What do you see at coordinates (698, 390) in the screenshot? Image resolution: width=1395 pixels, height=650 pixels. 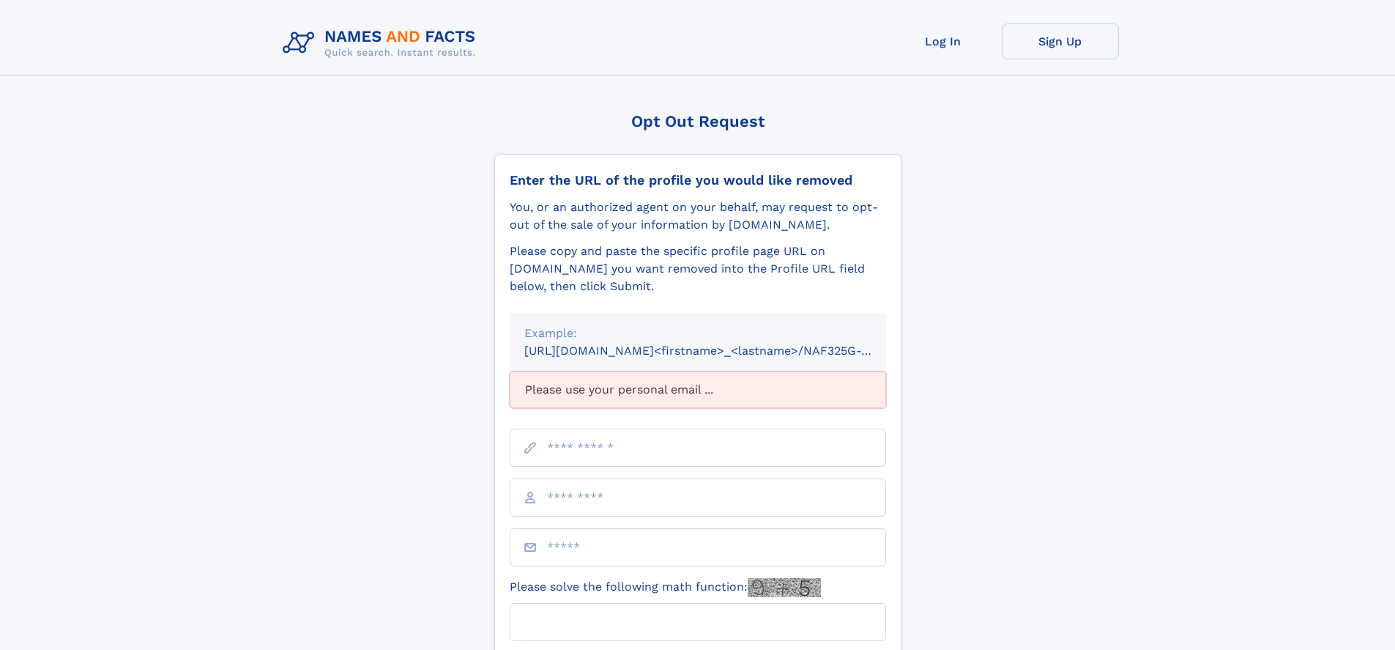 I see `div: Please use your personal email ...` at bounding box center [698, 390].